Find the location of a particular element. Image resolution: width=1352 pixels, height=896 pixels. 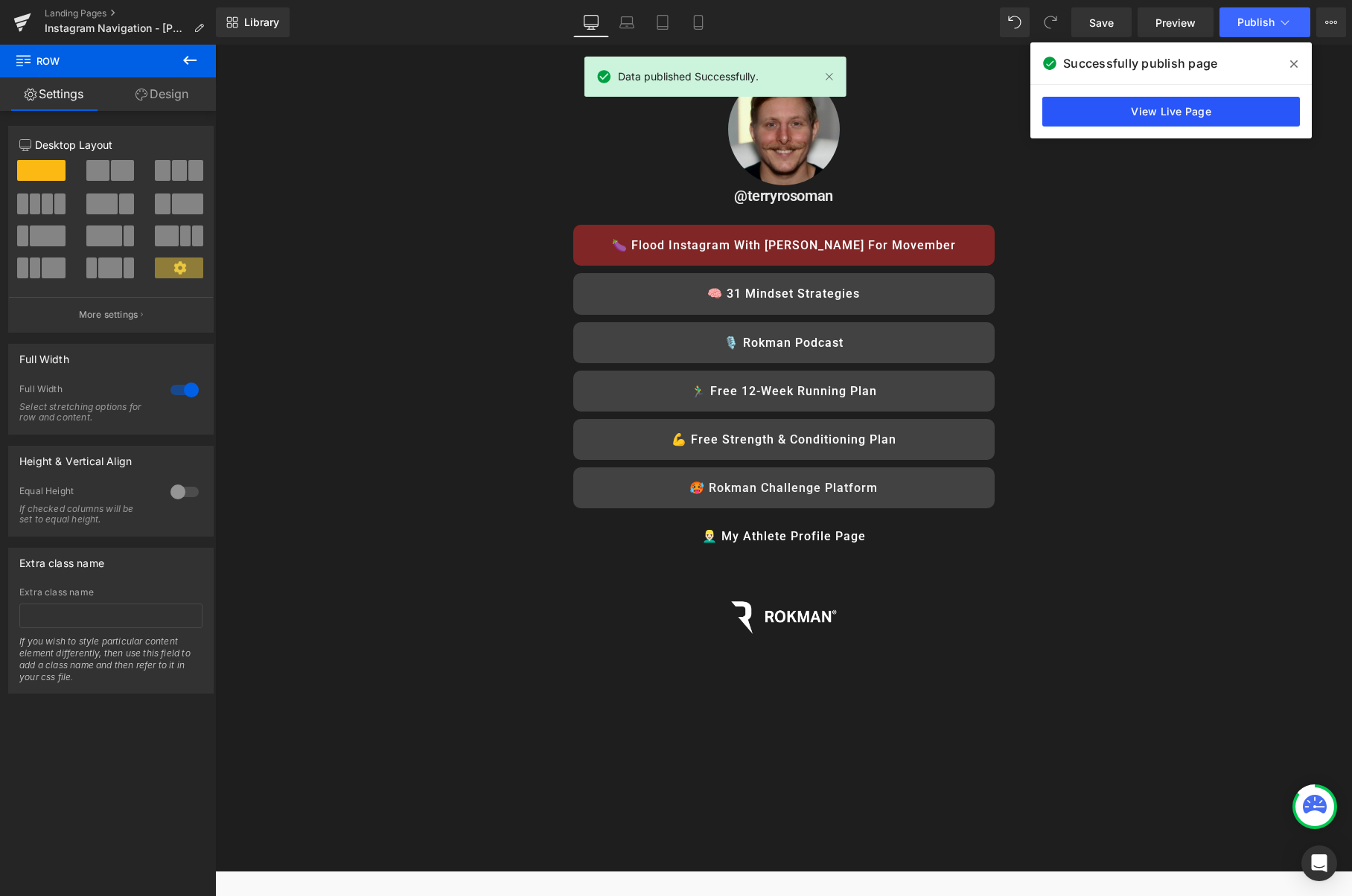

span: 👱🏻‍♂️ My Athlete Profile Page is located at coordinates (569, 492).